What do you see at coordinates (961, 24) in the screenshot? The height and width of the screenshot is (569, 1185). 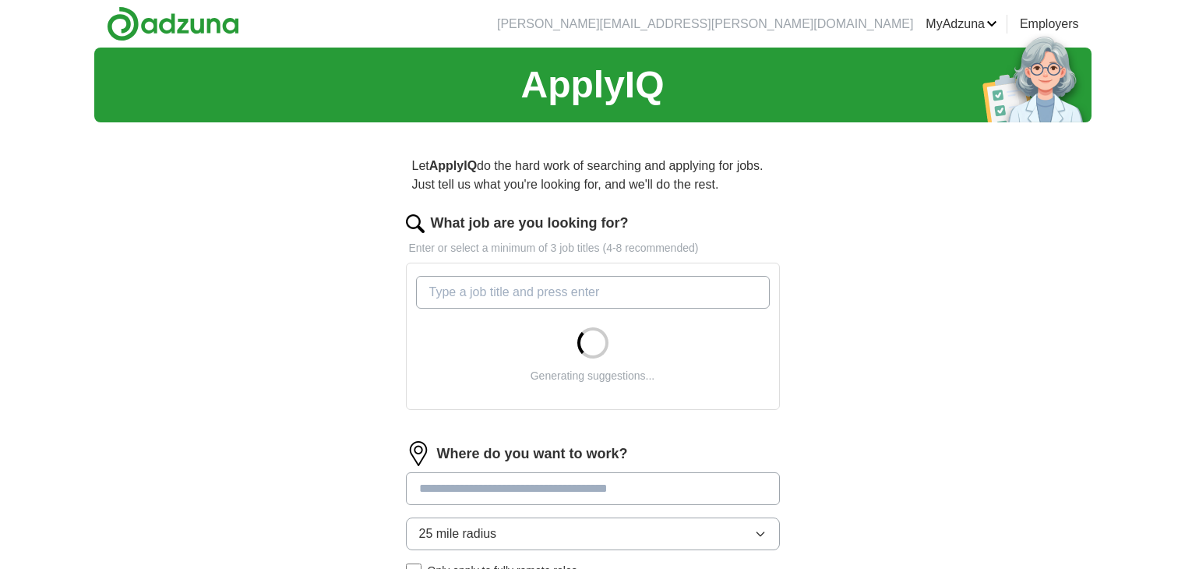 I see `a: MyAdzuna` at bounding box center [961, 24].